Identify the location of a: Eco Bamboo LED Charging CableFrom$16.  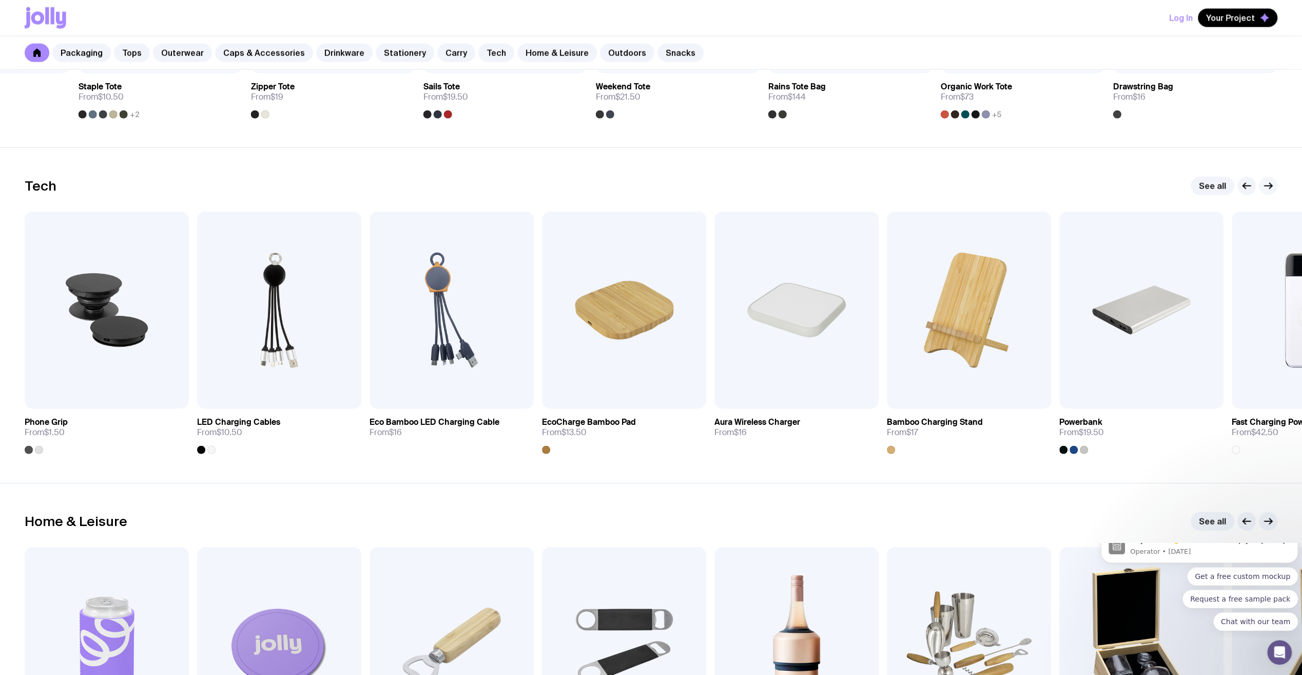
(452, 427).